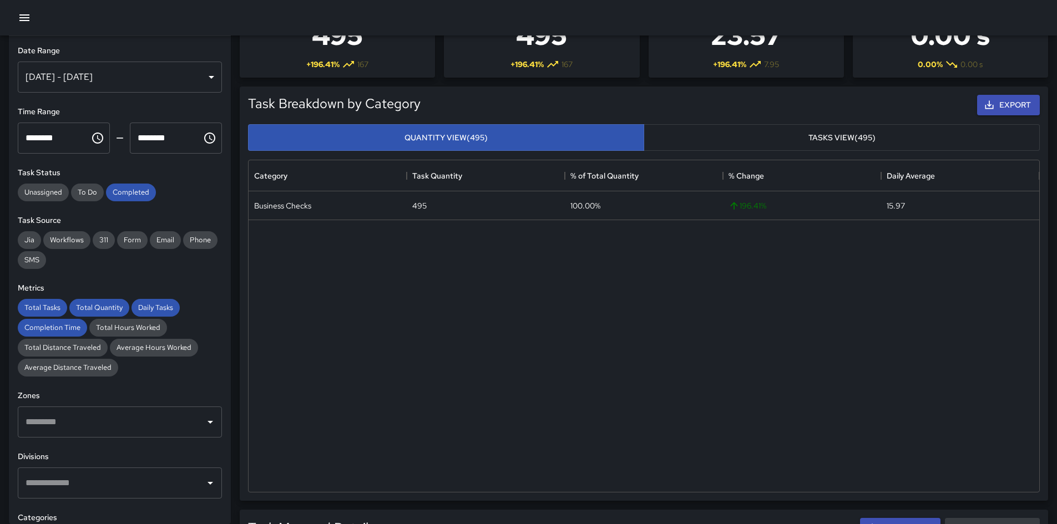  I want to click on div: Completed, so click(131, 193).